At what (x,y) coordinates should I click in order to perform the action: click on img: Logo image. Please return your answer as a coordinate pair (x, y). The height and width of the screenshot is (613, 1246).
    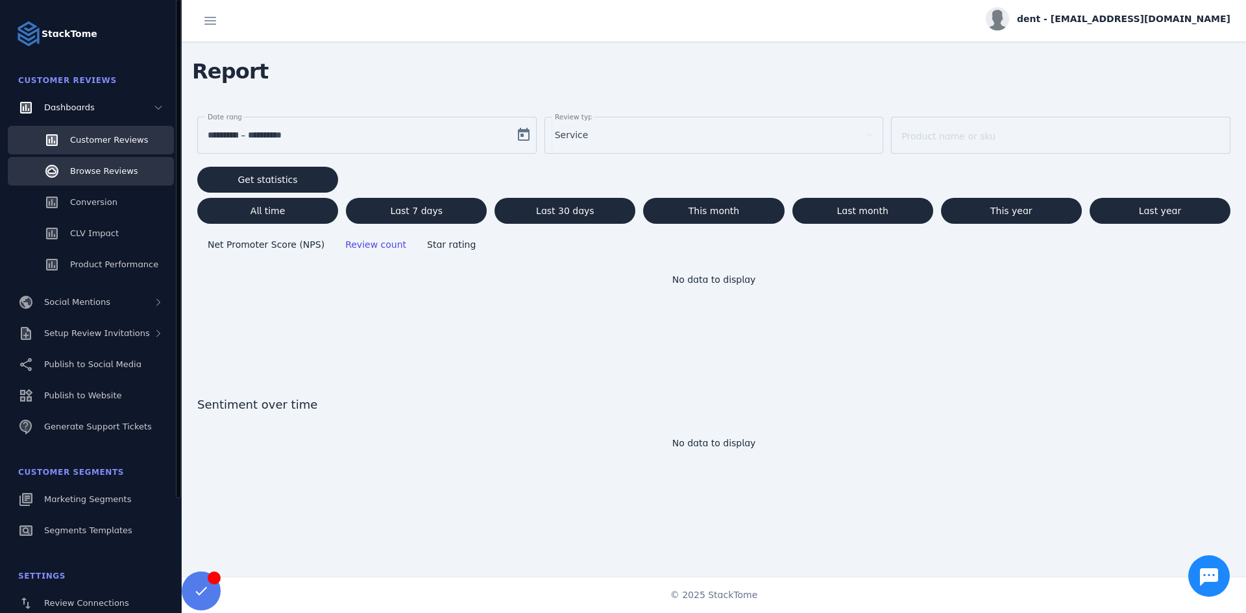
    Looking at the image, I should click on (29, 34).